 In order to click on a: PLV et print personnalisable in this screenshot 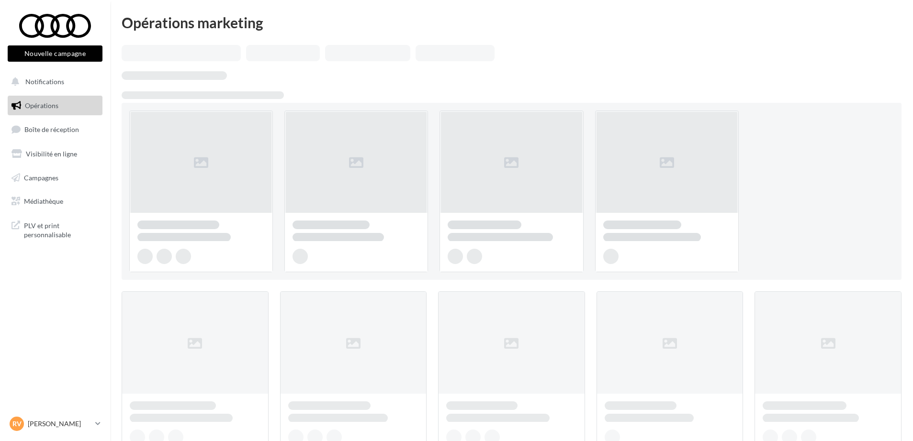, I will do `click(55, 229)`.